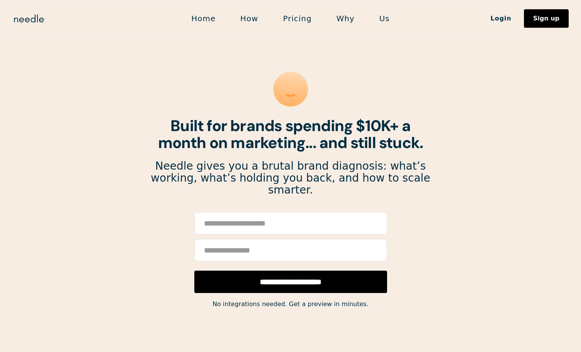 This screenshot has height=352, width=581. What do you see at coordinates (546, 18) in the screenshot?
I see `a: Sign up` at bounding box center [546, 18].